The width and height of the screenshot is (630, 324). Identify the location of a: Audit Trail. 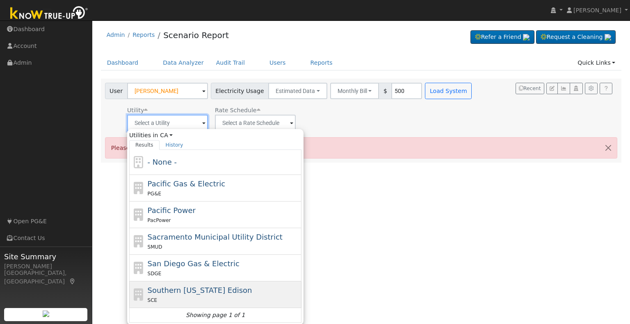
(230, 63).